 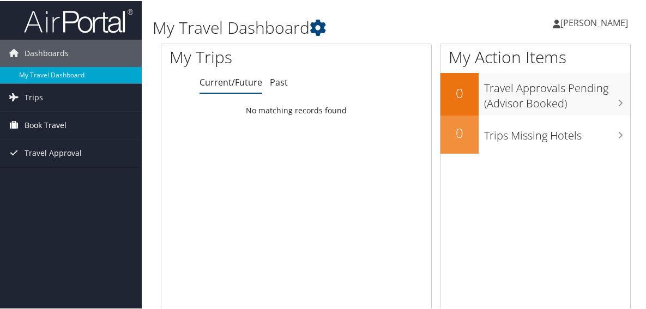 What do you see at coordinates (536, 56) in the screenshot?
I see `h1: My Action Items` at bounding box center [536, 56].